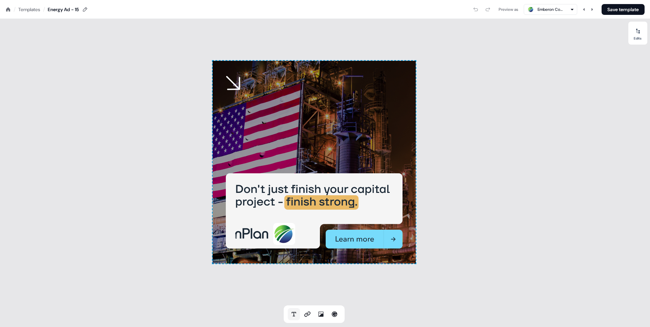  What do you see at coordinates (63, 9) in the screenshot?
I see `div: Energy Ad - 15` at bounding box center [63, 9].